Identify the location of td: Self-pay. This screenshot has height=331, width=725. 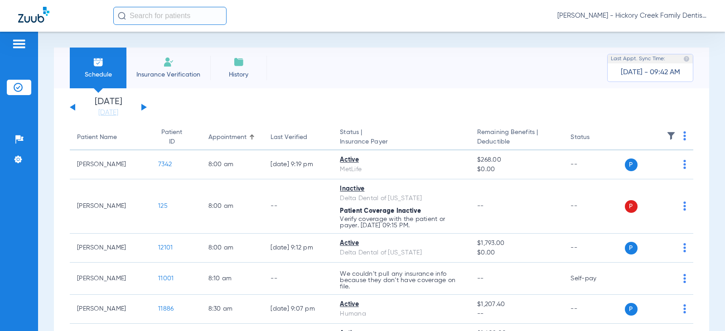
(594, 279).